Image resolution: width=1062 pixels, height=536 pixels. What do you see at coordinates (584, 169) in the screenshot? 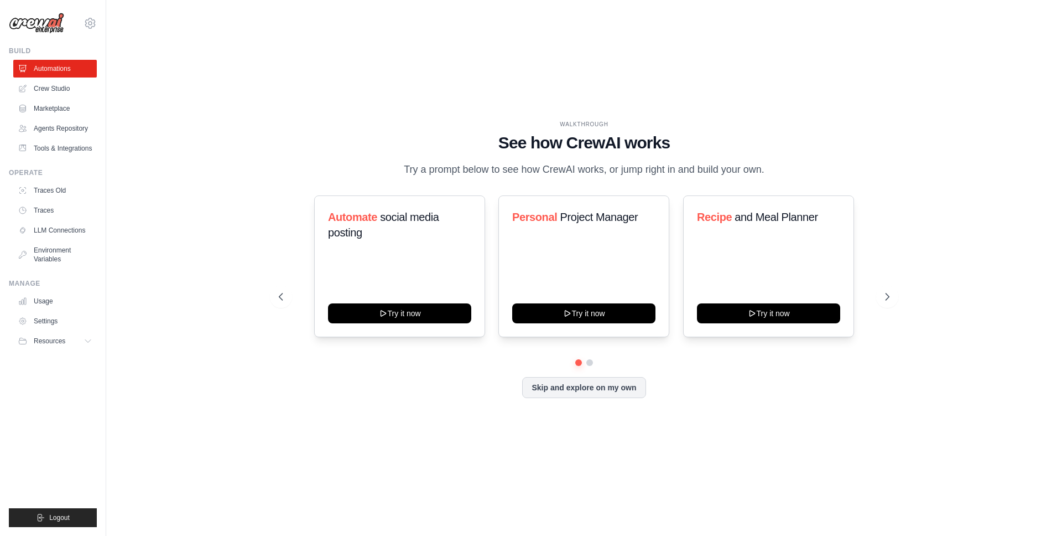
I see `p: Try a prompt below to see how CrewAI works, or jump right in and build your own.` at bounding box center [584, 169].